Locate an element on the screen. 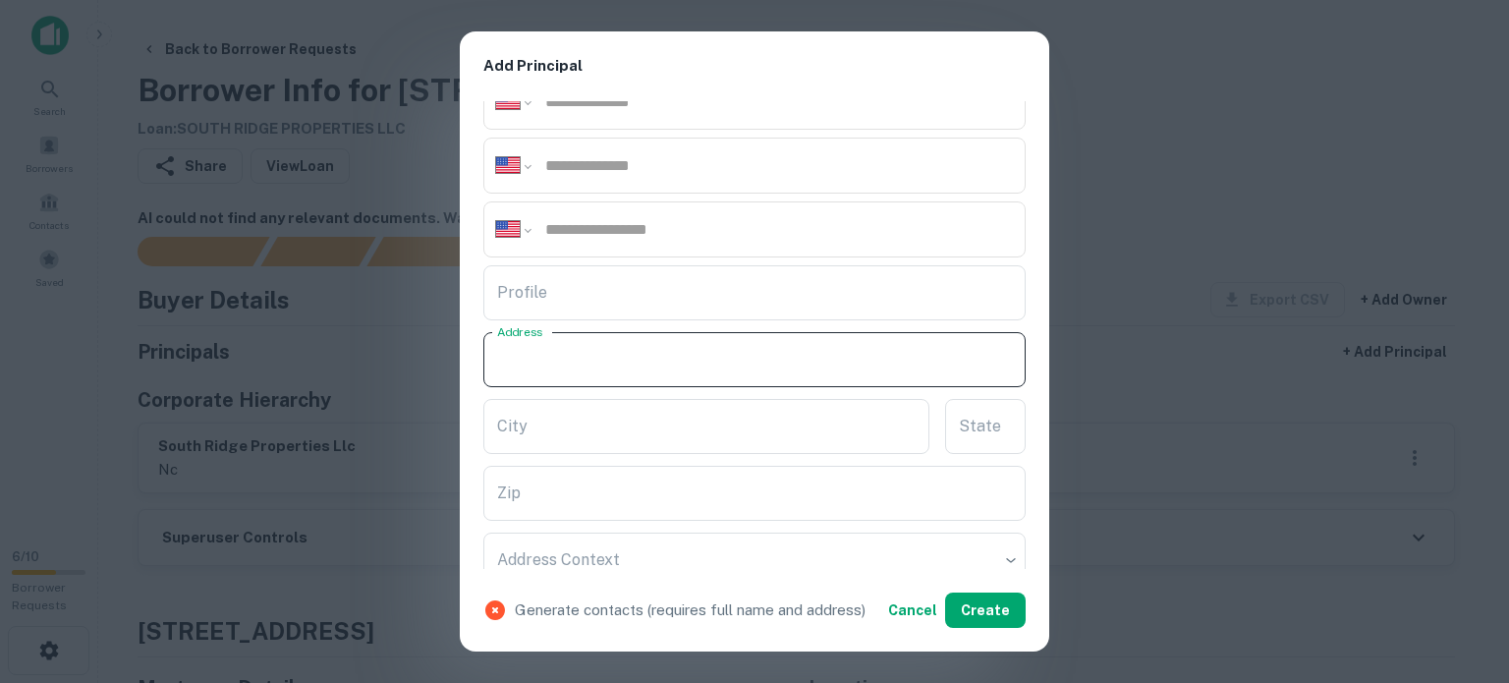 The width and height of the screenshot is (1509, 683). p: Generate contacts (requires full name and address) is located at coordinates (689, 610).